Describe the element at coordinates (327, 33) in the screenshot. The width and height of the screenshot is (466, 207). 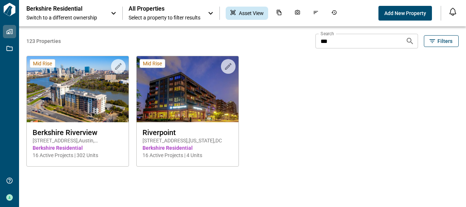
I see `label: Search` at that location.